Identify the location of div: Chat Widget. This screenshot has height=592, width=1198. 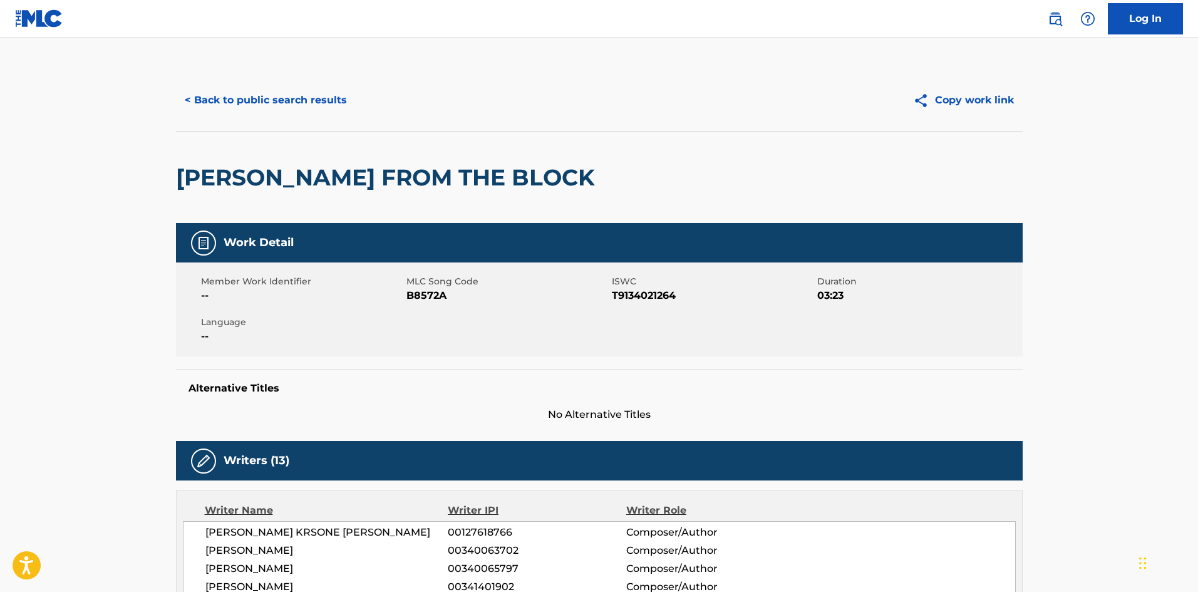
(1167, 562).